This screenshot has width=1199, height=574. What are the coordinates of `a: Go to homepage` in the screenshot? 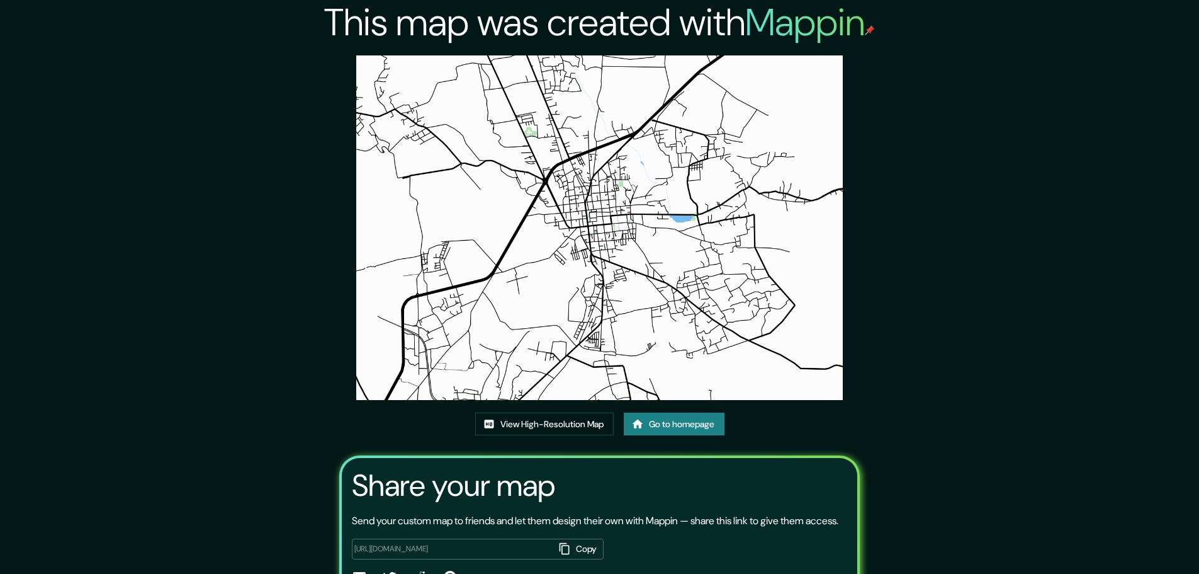 It's located at (674, 424).